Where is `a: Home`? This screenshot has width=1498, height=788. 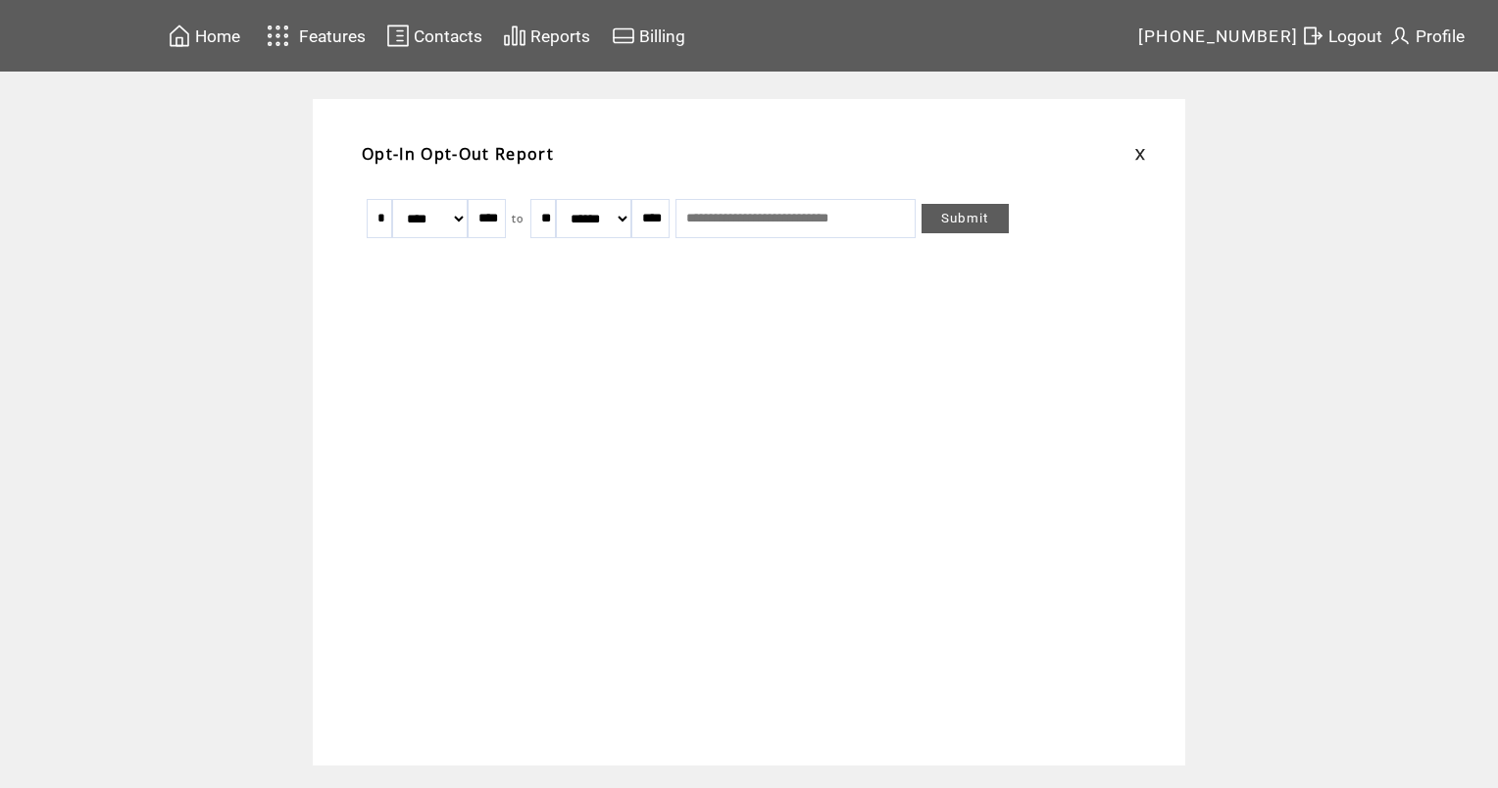
a: Home is located at coordinates (204, 35).